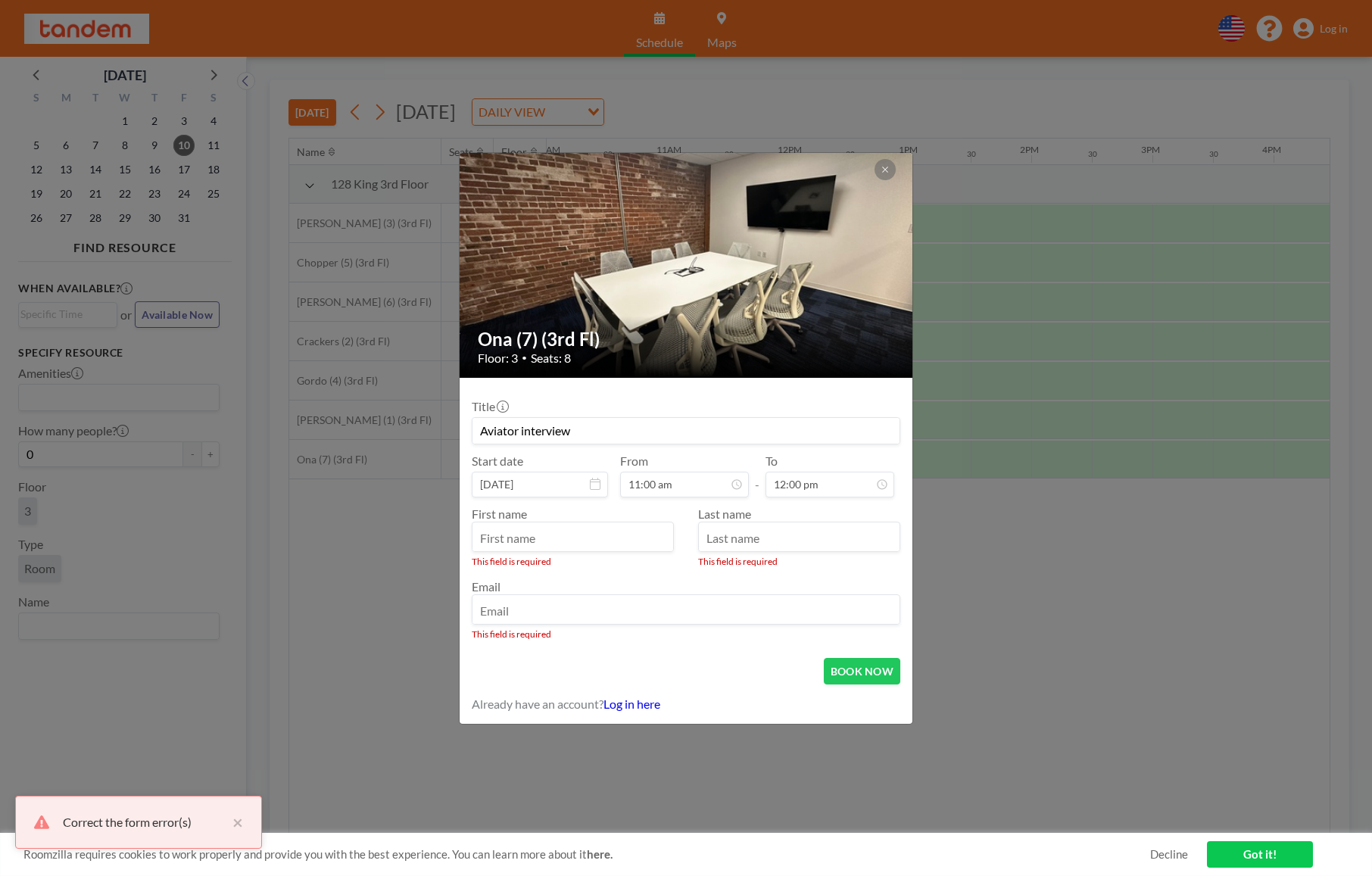 This screenshot has width=1372, height=876. What do you see at coordinates (799, 539) in the screenshot?
I see `input: Last name` at bounding box center [799, 539].